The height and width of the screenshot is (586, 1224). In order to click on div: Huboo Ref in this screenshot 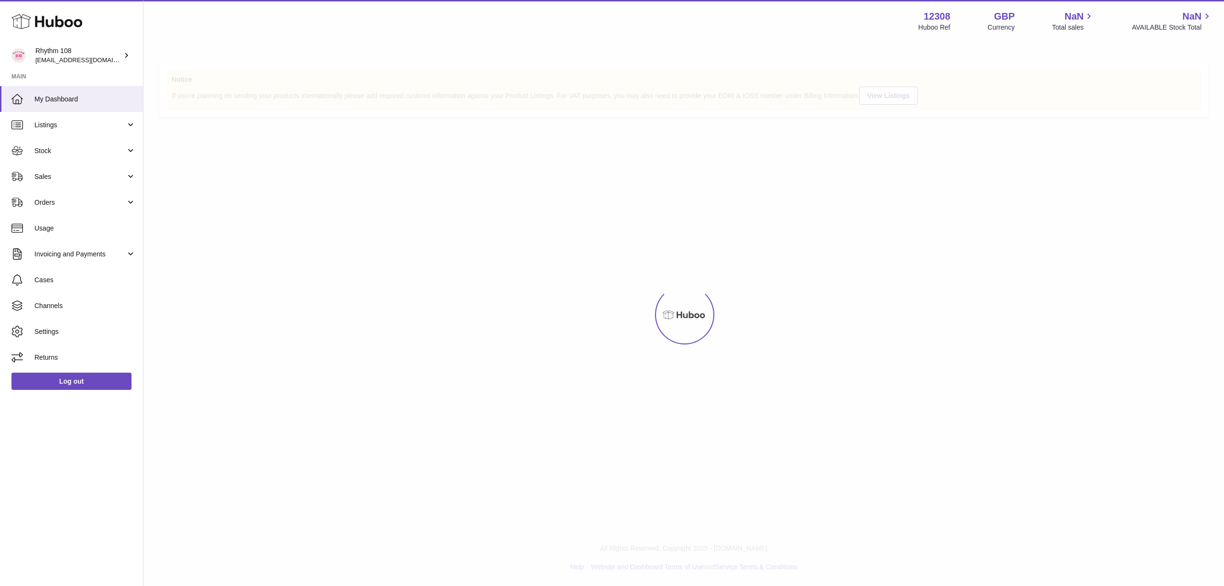, I will do `click(934, 27)`.